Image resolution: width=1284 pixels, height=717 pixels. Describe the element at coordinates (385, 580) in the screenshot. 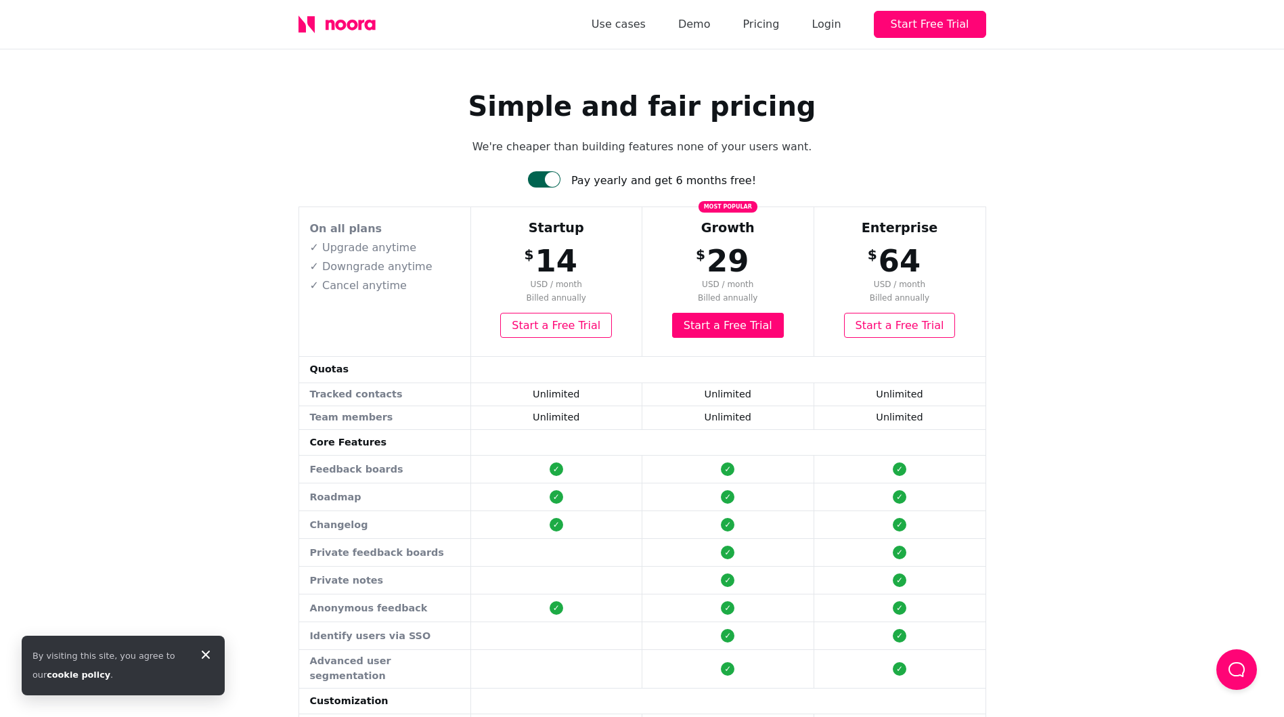

I see `td: Private notes` at that location.